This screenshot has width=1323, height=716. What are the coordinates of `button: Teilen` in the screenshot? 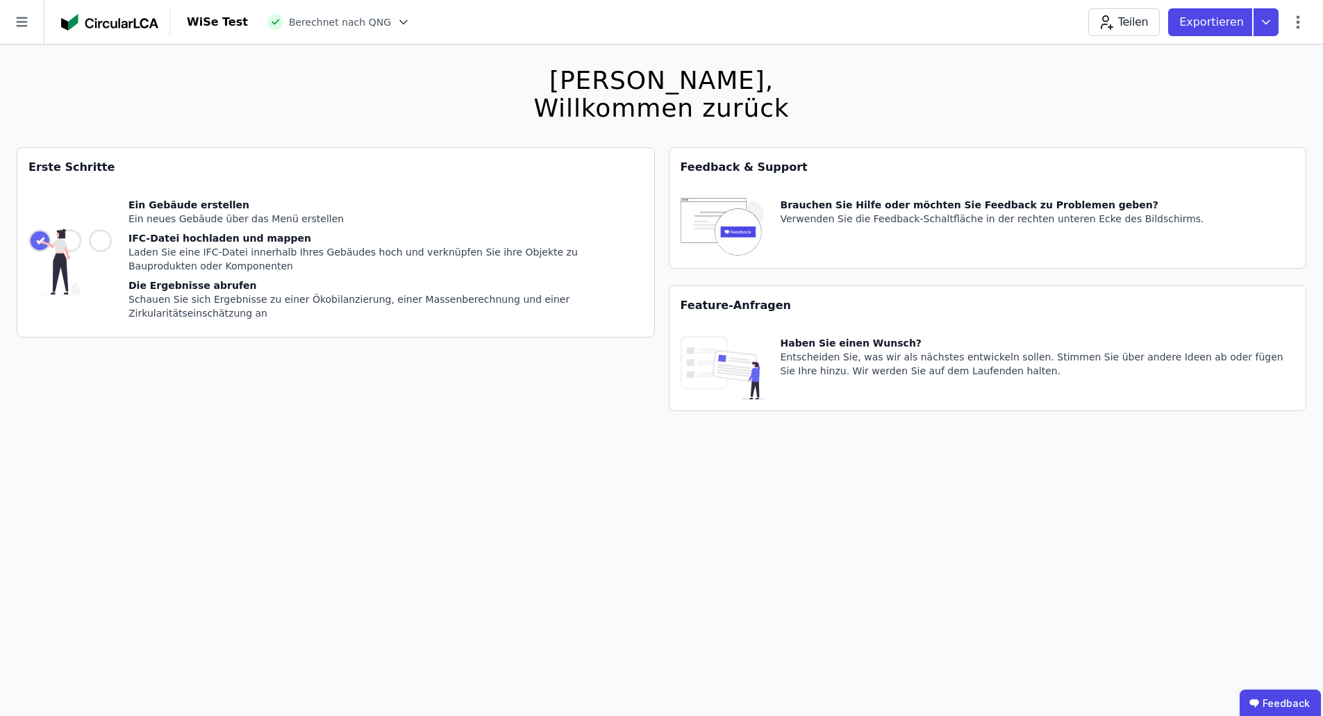 It's located at (1124, 22).